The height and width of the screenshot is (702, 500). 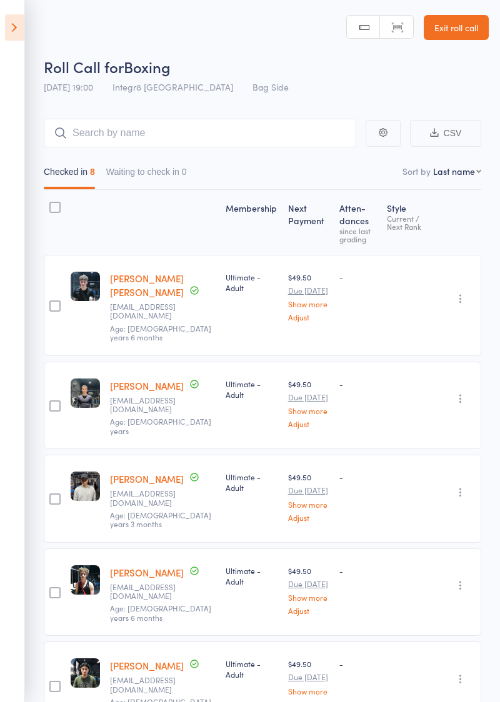 What do you see at coordinates (456, 27) in the screenshot?
I see `a: Exit roll call` at bounding box center [456, 27].